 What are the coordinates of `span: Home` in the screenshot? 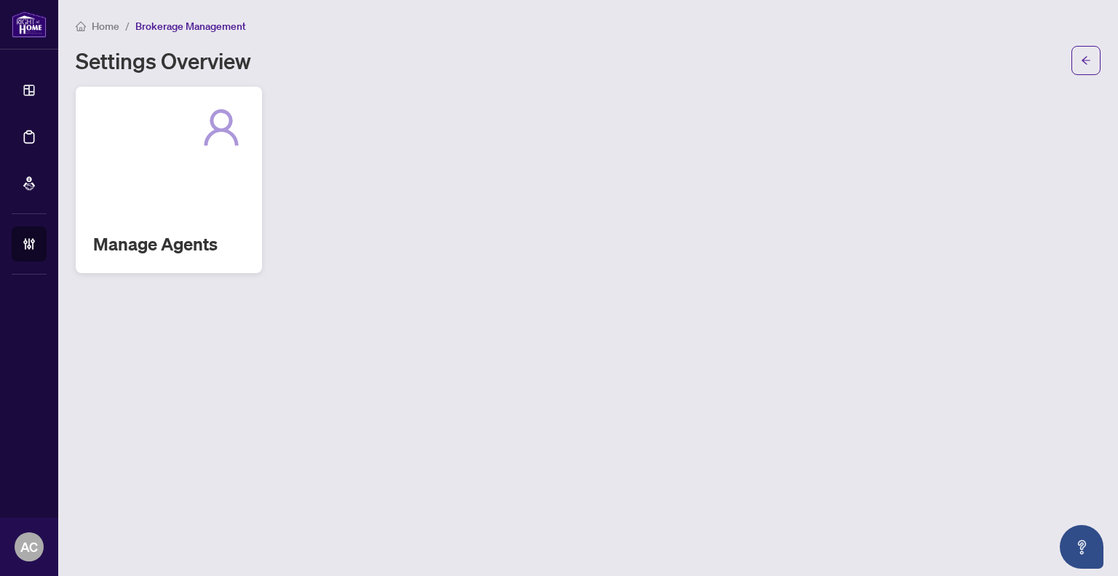 It's located at (106, 26).